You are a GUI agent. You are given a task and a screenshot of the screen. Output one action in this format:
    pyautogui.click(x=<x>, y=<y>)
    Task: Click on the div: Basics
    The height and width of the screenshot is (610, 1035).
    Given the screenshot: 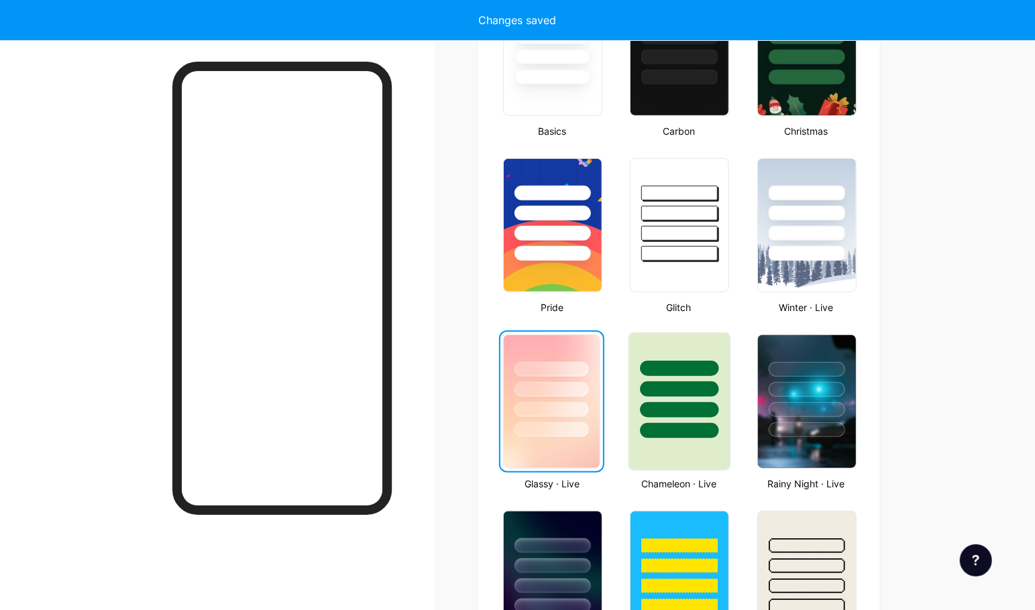 What is the action you would take?
    pyautogui.click(x=551, y=131)
    